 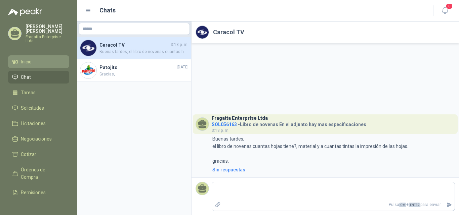 I want to click on a: Licitaciones, so click(x=39, y=124).